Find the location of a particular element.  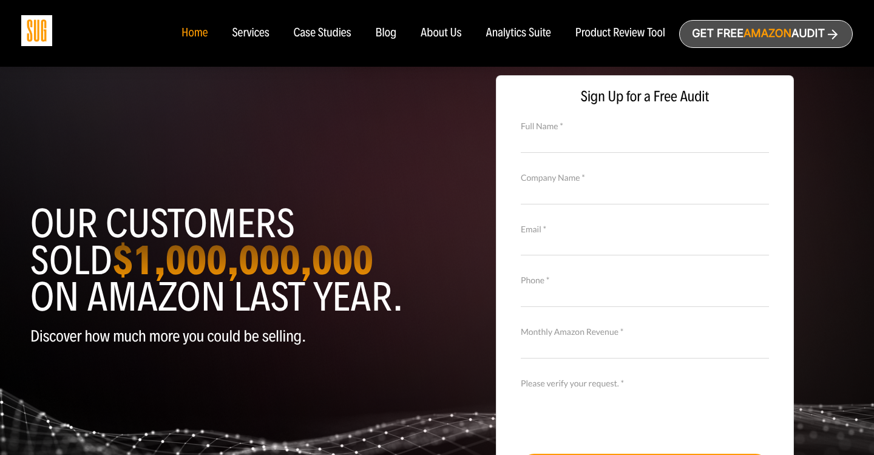

input: Full Name * is located at coordinates (644, 141).